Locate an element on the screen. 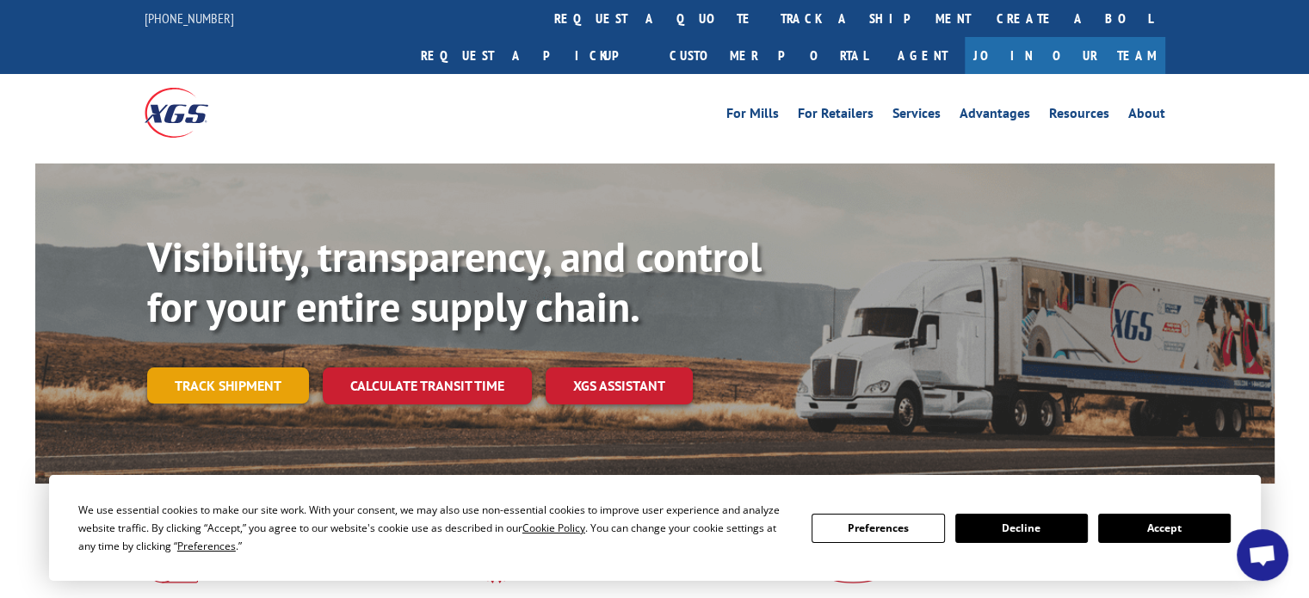 The height and width of the screenshot is (598, 1309). span: Preferences is located at coordinates (206, 545).